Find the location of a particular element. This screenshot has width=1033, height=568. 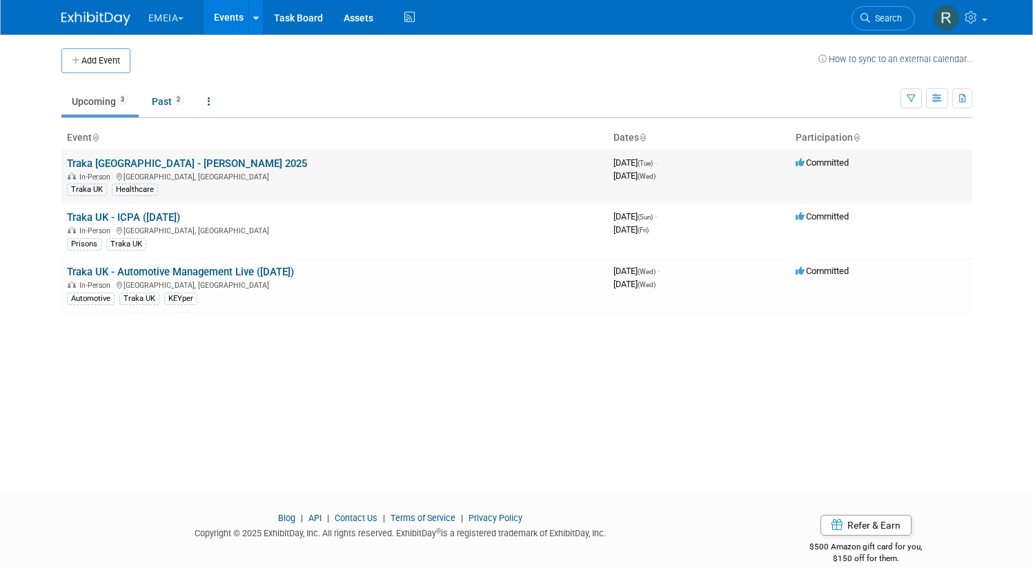

span: 3 is located at coordinates (122, 99).